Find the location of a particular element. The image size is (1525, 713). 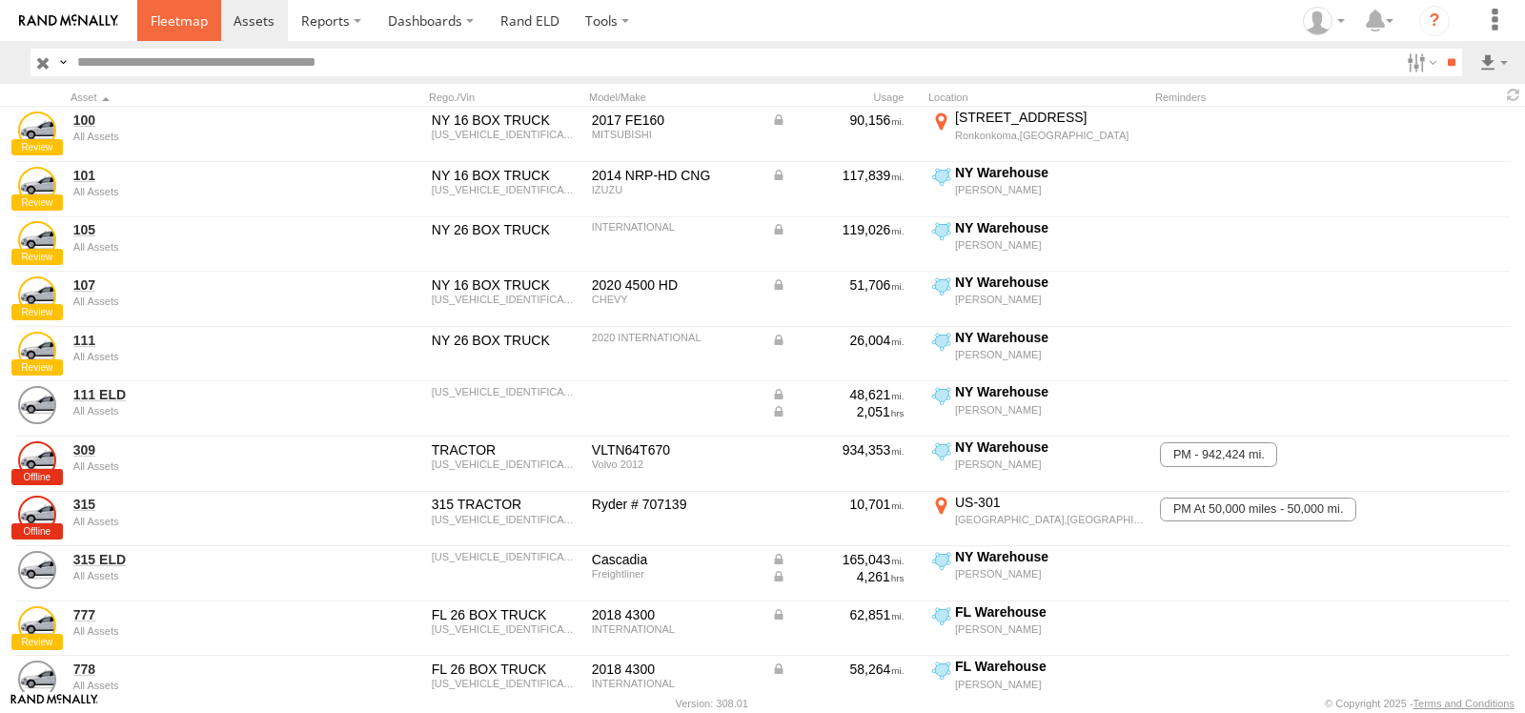

div: Cascadia is located at coordinates (675, 560).